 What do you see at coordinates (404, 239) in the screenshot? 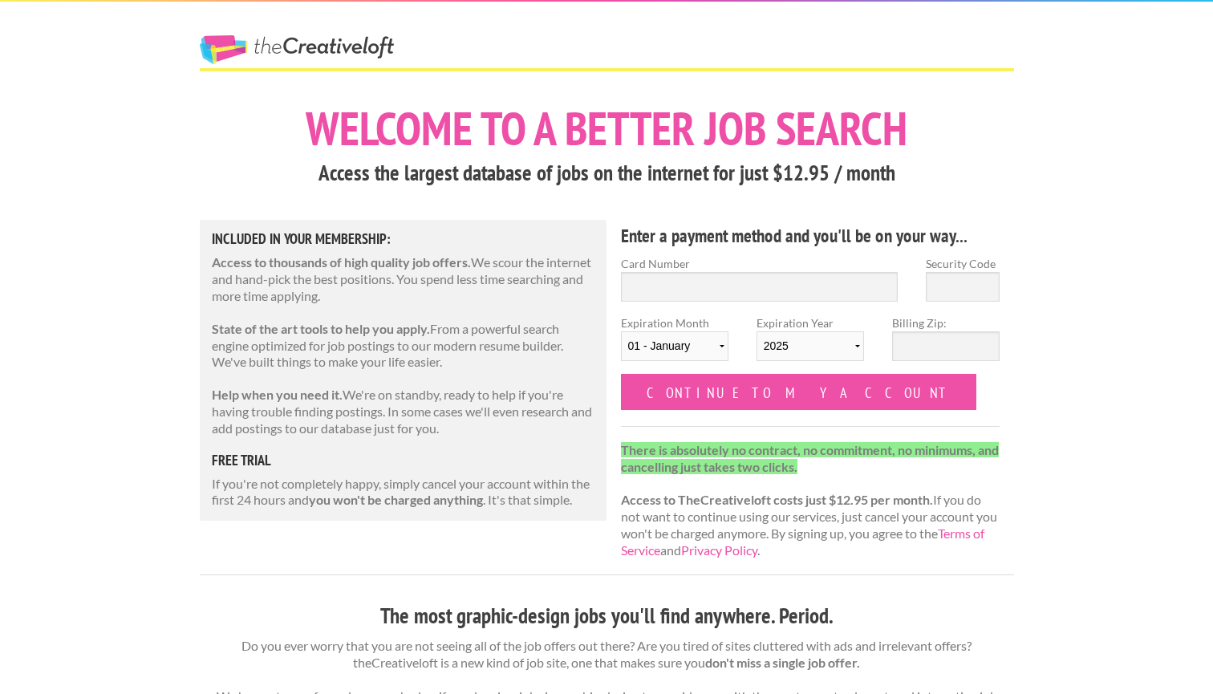
I see `h5: Included in Your Membership:` at bounding box center [404, 239].